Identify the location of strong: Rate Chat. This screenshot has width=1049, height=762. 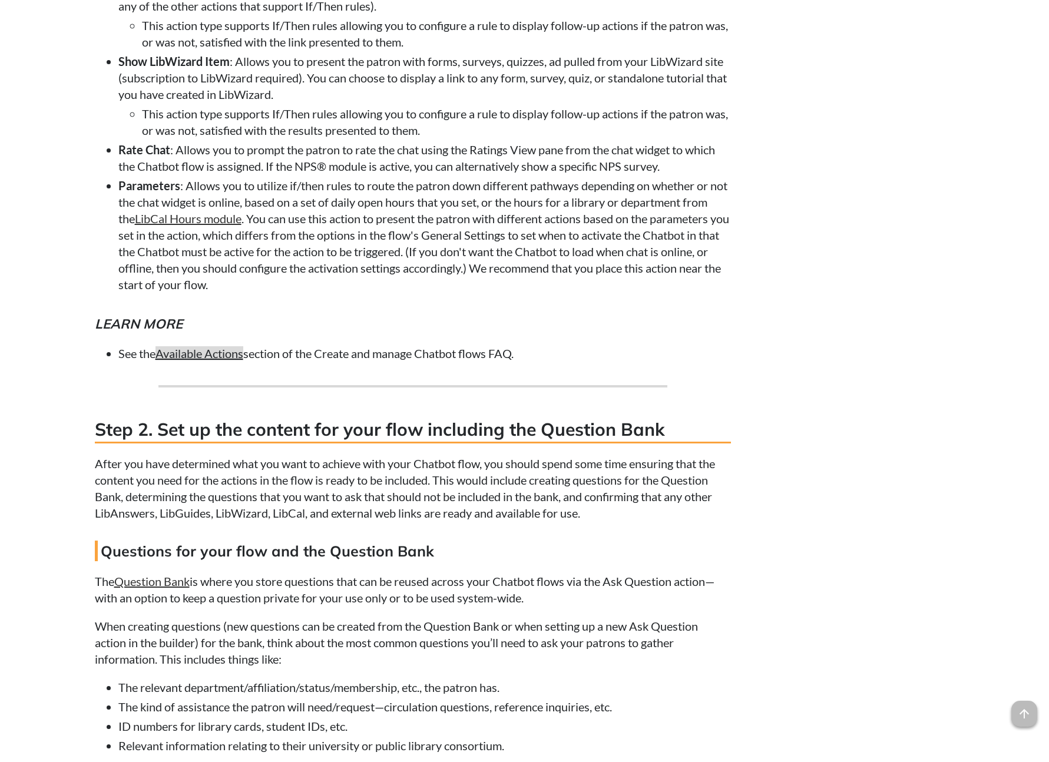
(144, 150).